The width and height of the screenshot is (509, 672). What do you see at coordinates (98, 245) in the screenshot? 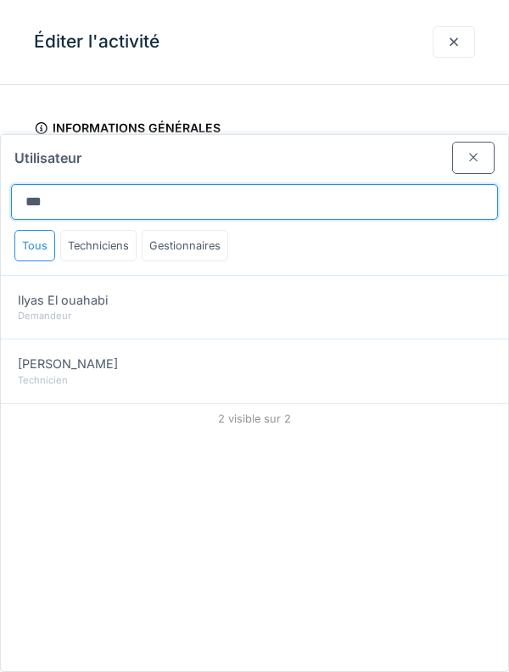
I see `div: Techniciens` at bounding box center [98, 245].